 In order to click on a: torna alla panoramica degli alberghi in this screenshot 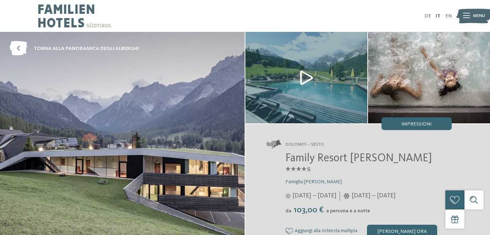, I will do `click(74, 49)`.